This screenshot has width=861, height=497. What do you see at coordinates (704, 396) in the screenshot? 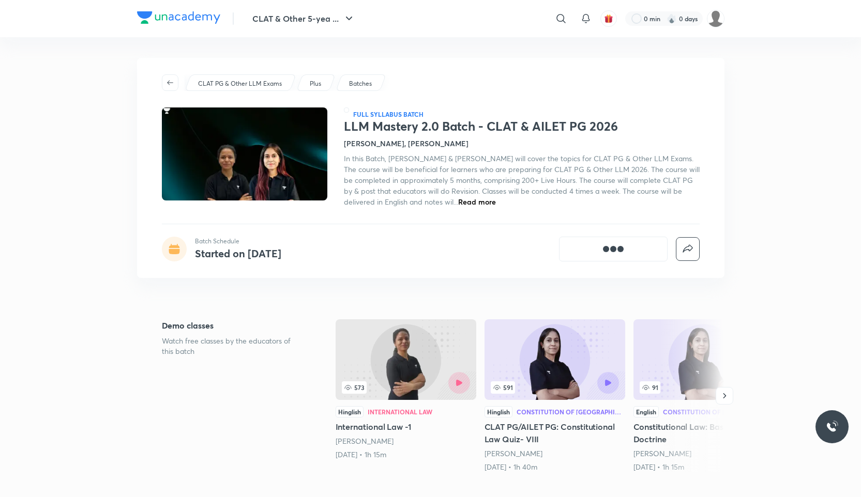
I see `a: Constitutional Law: Basic Structure Doctrine` at bounding box center [704, 396].